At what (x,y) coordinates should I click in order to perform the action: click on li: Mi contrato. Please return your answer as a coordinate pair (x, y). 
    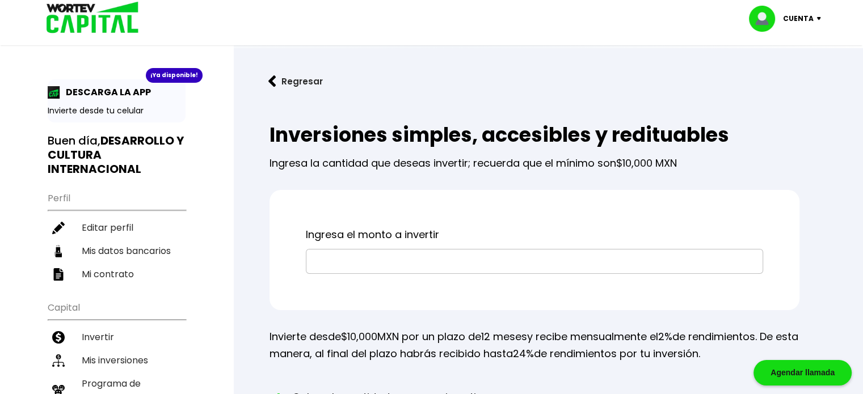
    Looking at the image, I should click on (116, 274).